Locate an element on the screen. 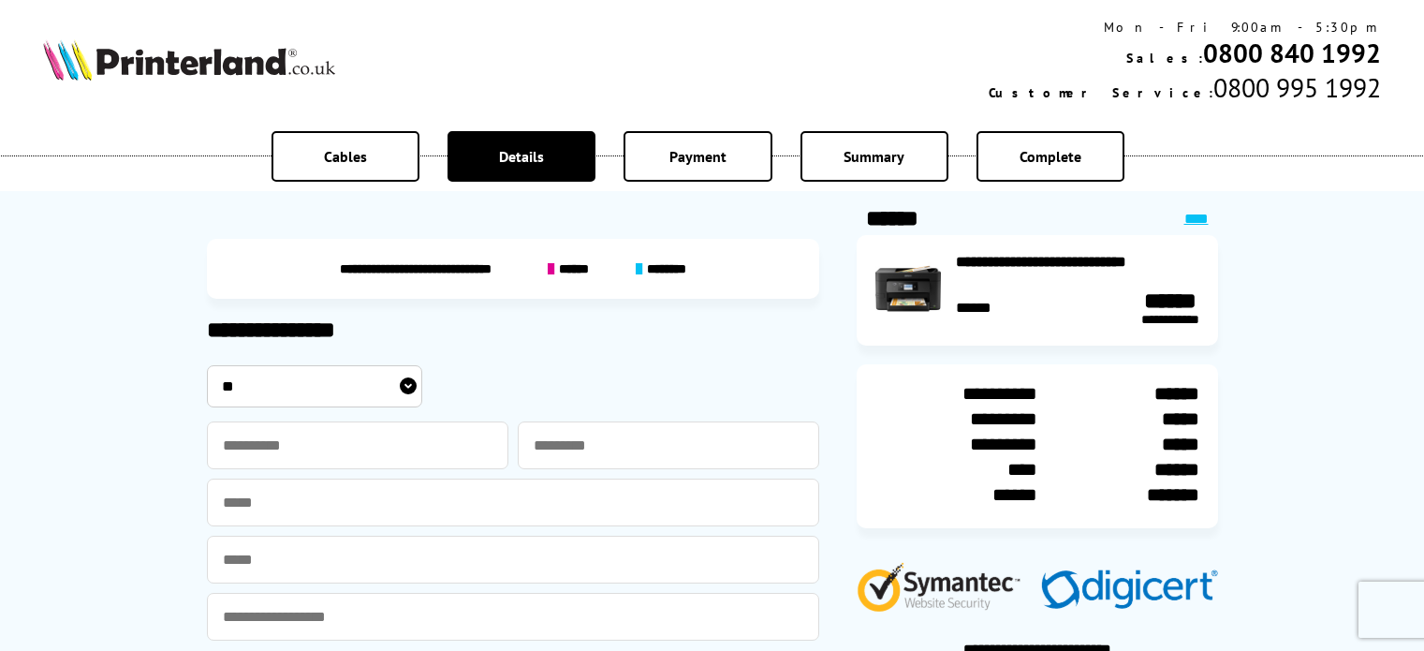 The image size is (1424, 651). span: Complete is located at coordinates (1050, 156).